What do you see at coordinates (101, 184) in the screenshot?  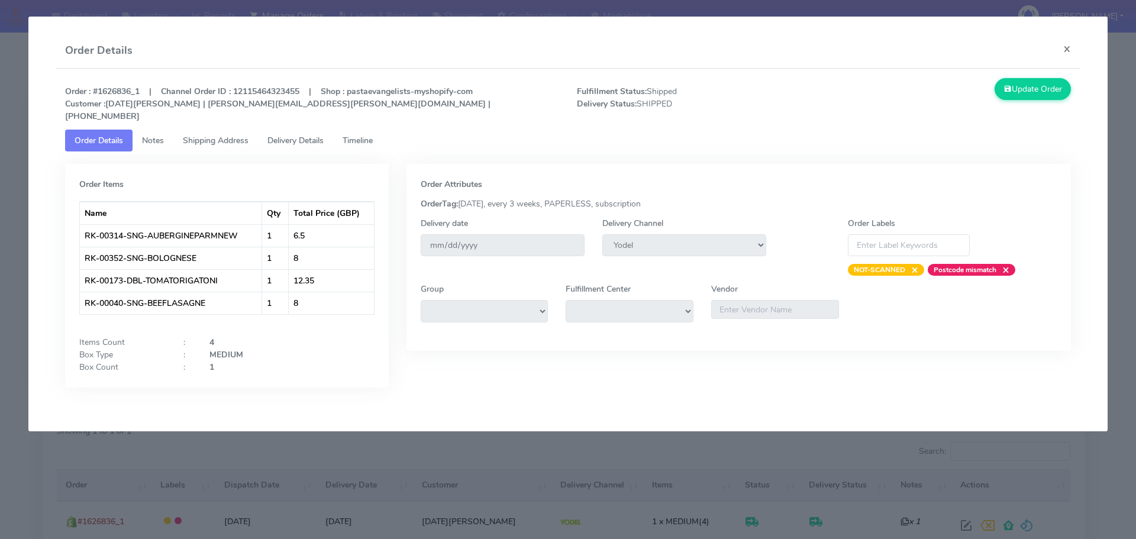 I see `strong: Order Items` at bounding box center [101, 184].